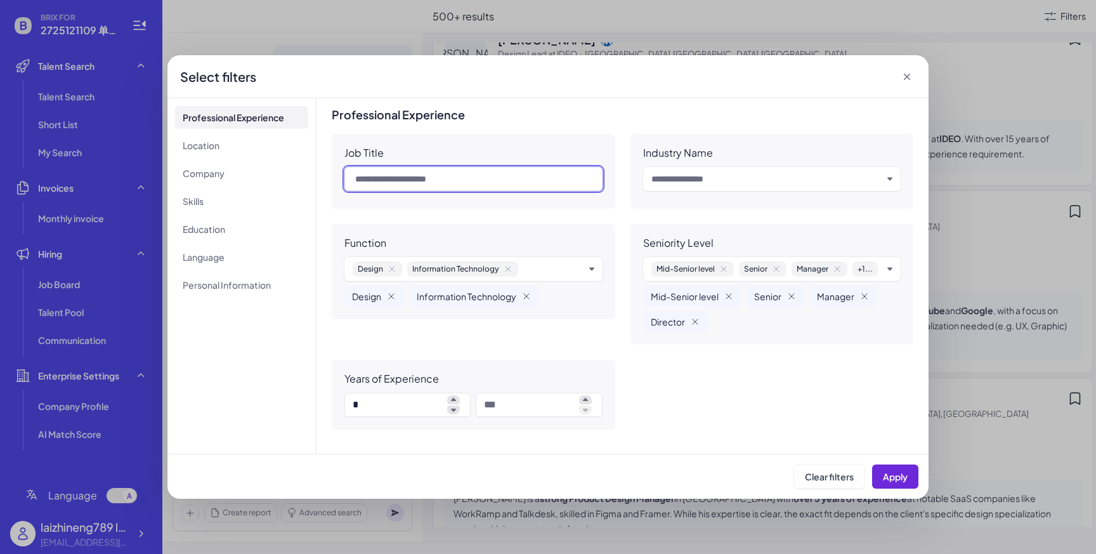  What do you see at coordinates (364, 153) in the screenshot?
I see `div: Job Title` at bounding box center [364, 153].